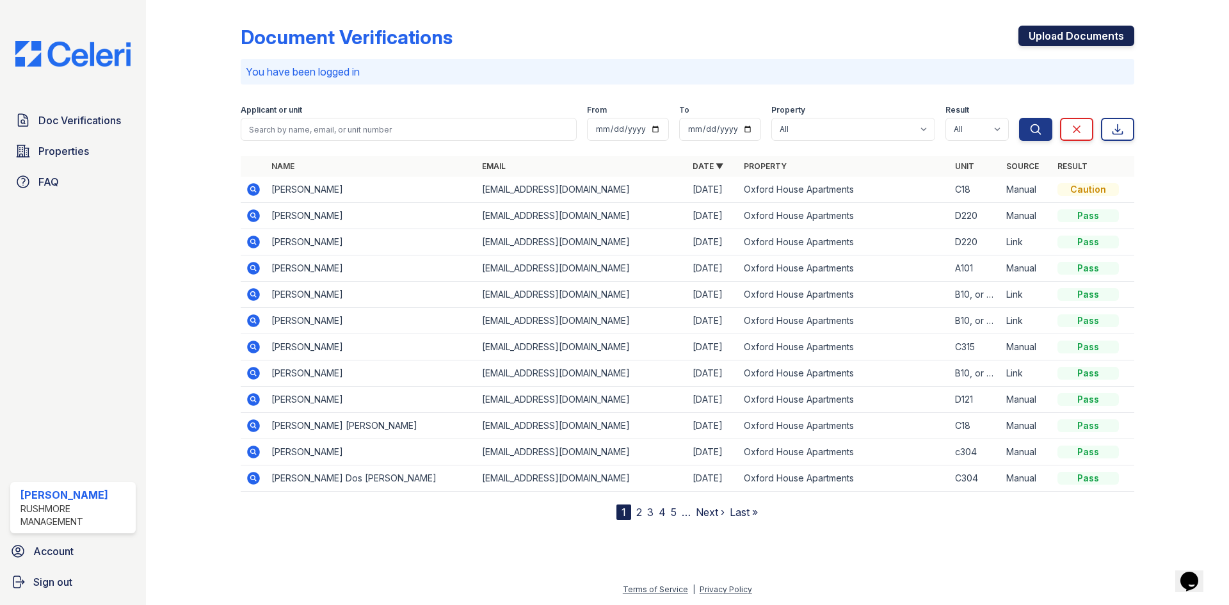  I want to click on a: 2, so click(639, 512).